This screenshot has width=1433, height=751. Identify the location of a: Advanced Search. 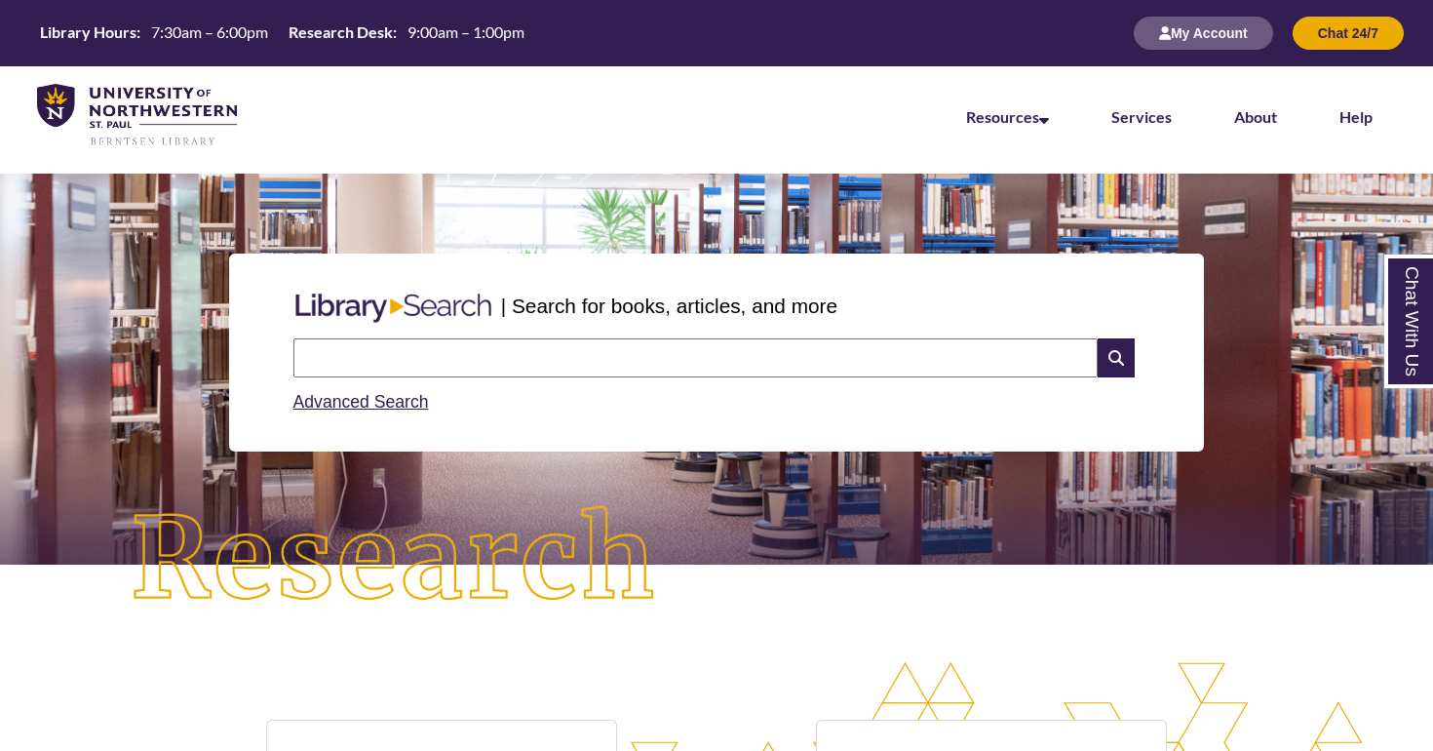
(361, 402).